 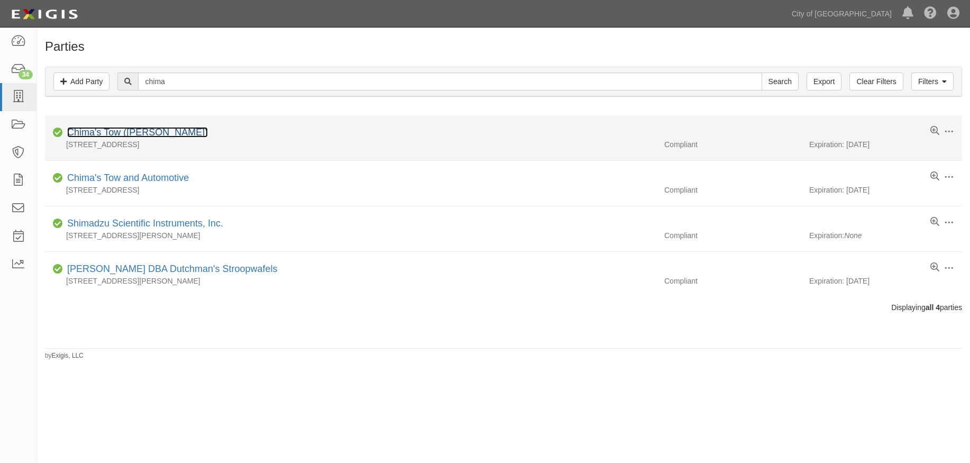 I want to click on img: logo-5460c22ac91f19d4615b14bd174203de0afe785f0fc80cf4dbbc73dc1793850b.png, so click(x=44, y=14).